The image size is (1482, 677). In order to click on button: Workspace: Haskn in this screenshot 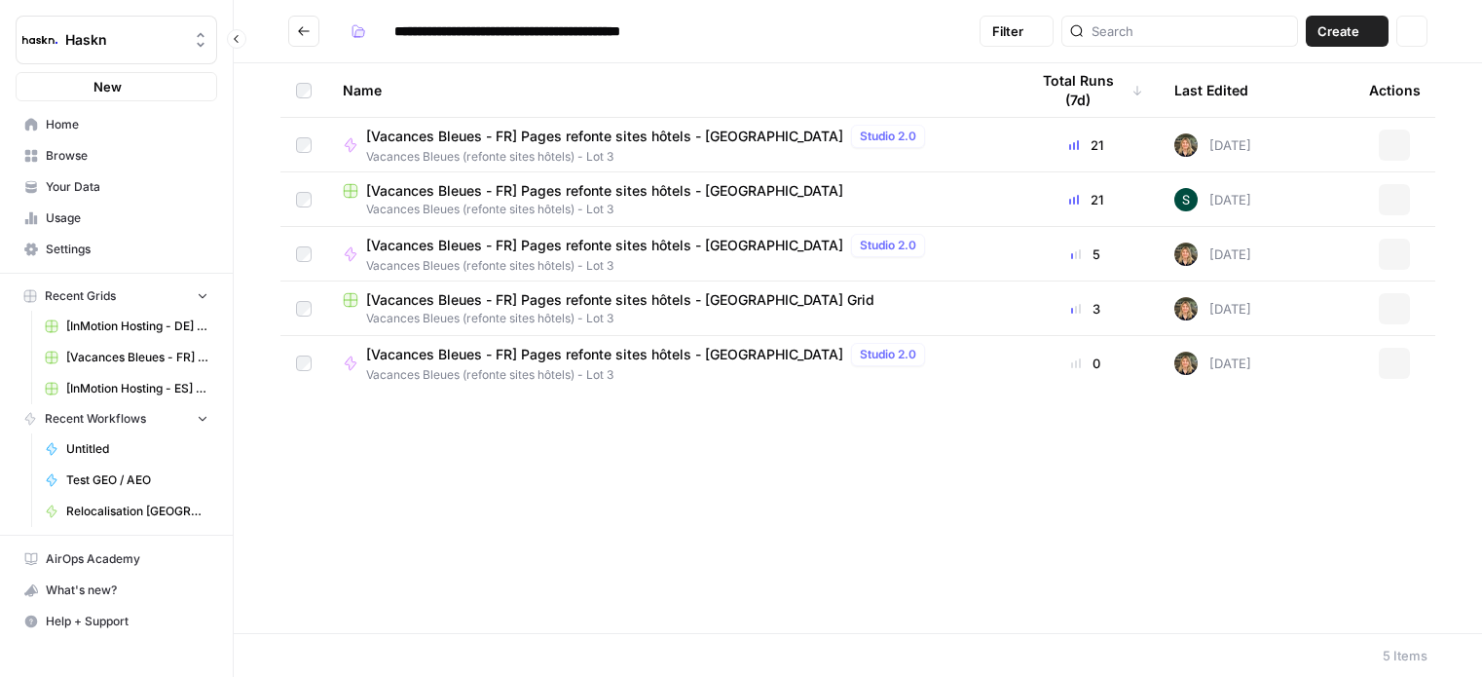, I will do `click(116, 40)`.